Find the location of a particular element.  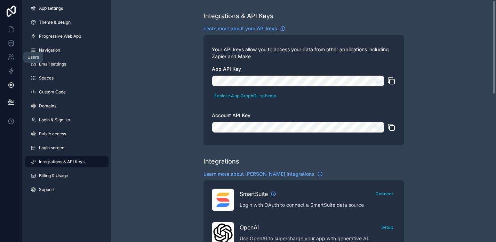

a: Setup is located at coordinates (387, 226).